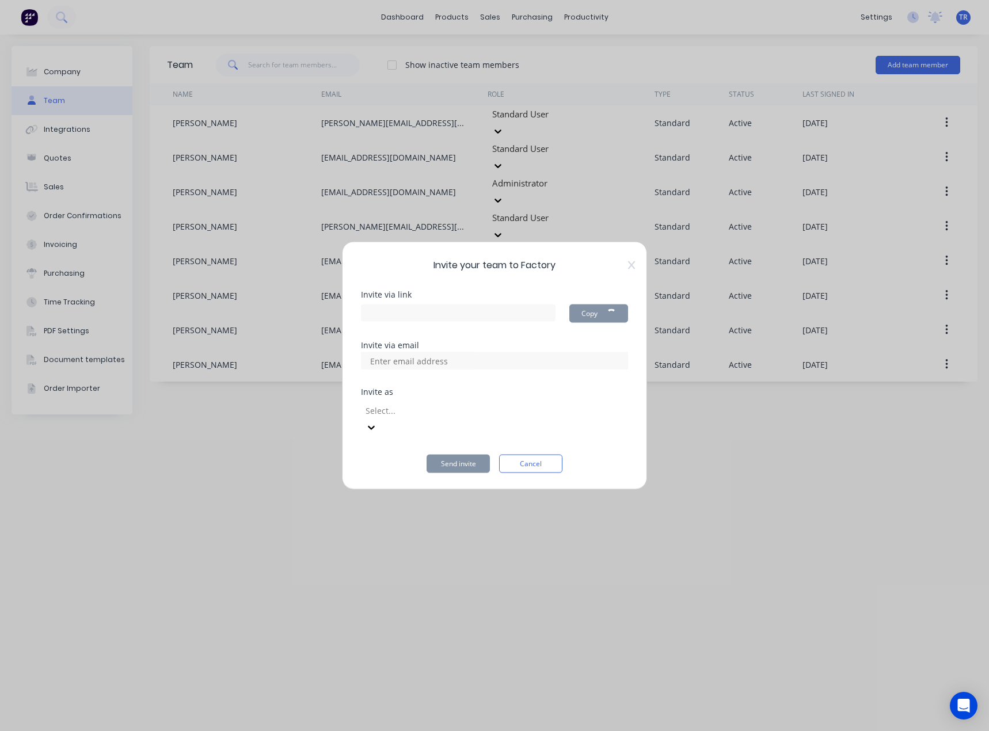  I want to click on button: Cancel, so click(531, 464).